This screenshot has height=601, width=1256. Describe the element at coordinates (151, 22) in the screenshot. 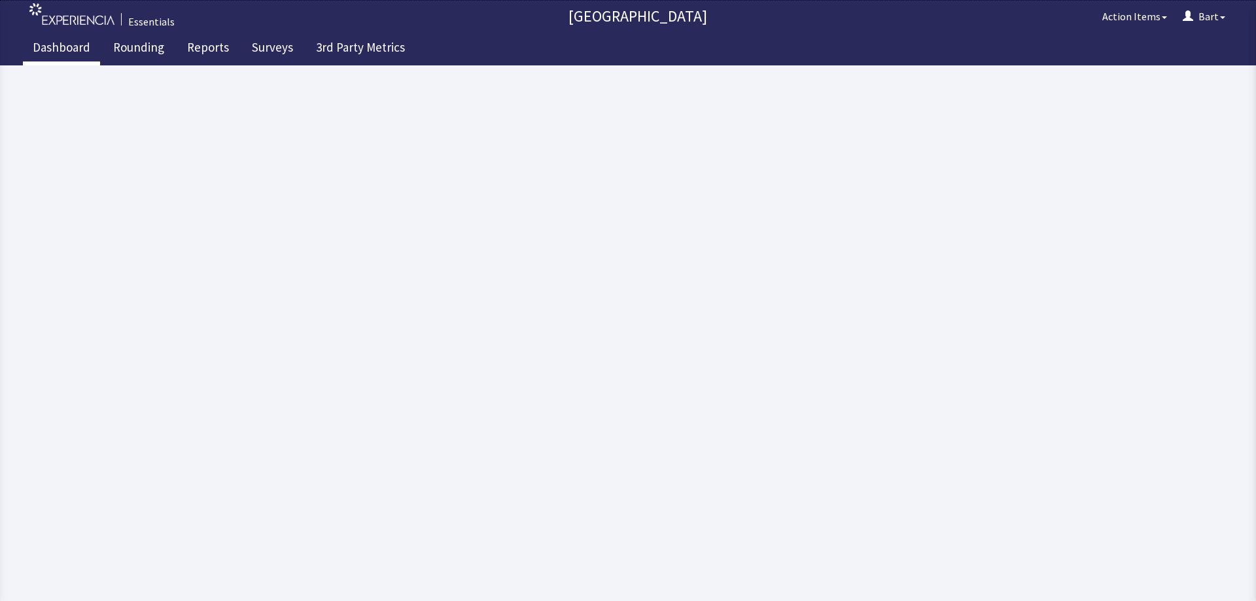

I see `div: Essentials` at that location.